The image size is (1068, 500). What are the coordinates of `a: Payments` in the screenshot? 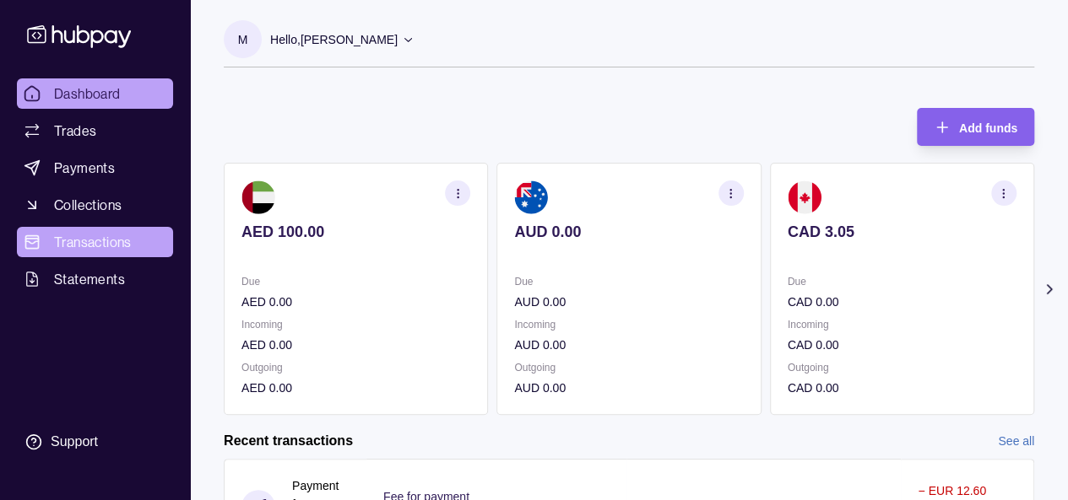 It's located at (95, 168).